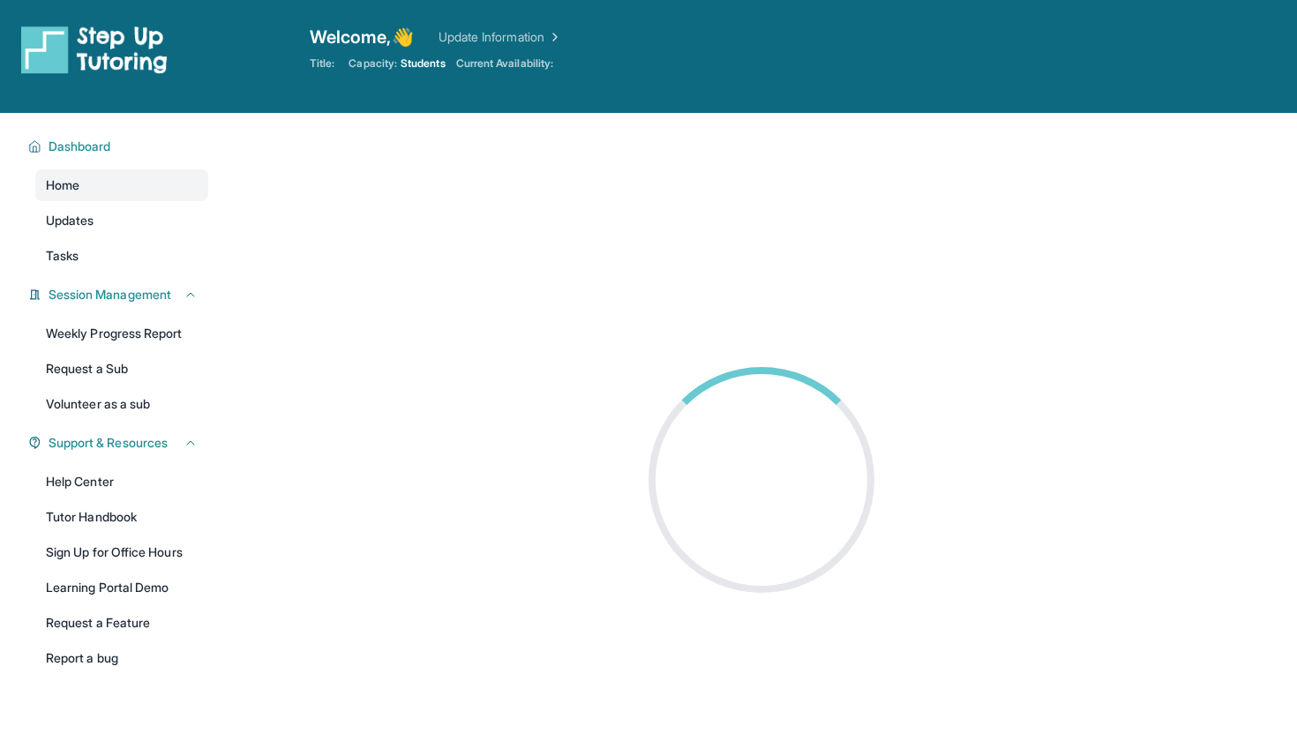  I want to click on button: Support & Resources, so click(119, 443).